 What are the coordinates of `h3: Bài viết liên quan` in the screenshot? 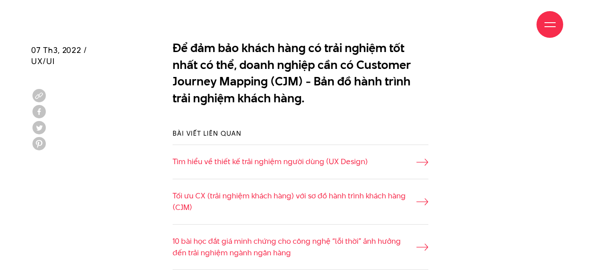 It's located at (301, 133).